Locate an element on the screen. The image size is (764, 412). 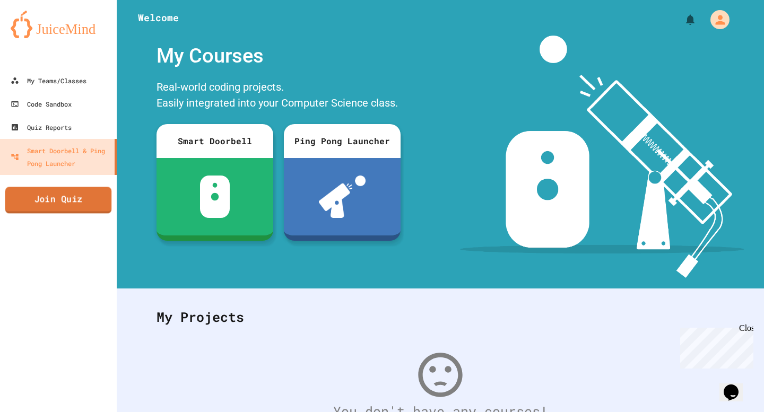
div: Code Sandbox is located at coordinates (41, 104).